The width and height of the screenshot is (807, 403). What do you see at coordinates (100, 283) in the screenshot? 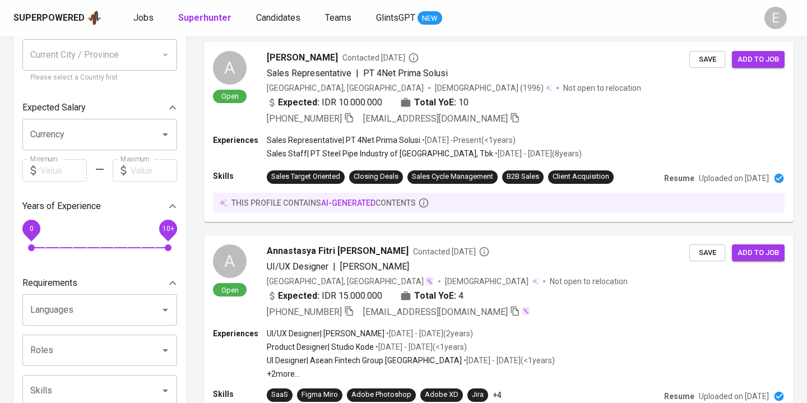
I see `div: Requirements` at bounding box center [100, 283].